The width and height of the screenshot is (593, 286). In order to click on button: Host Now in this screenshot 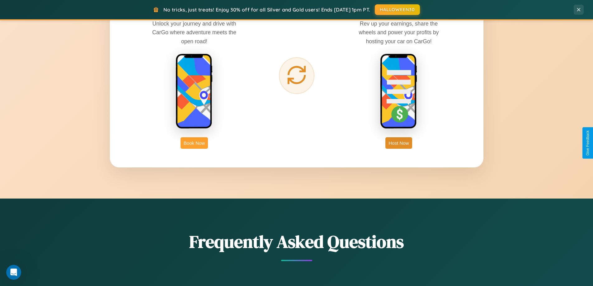, I will do `click(399, 143)`.